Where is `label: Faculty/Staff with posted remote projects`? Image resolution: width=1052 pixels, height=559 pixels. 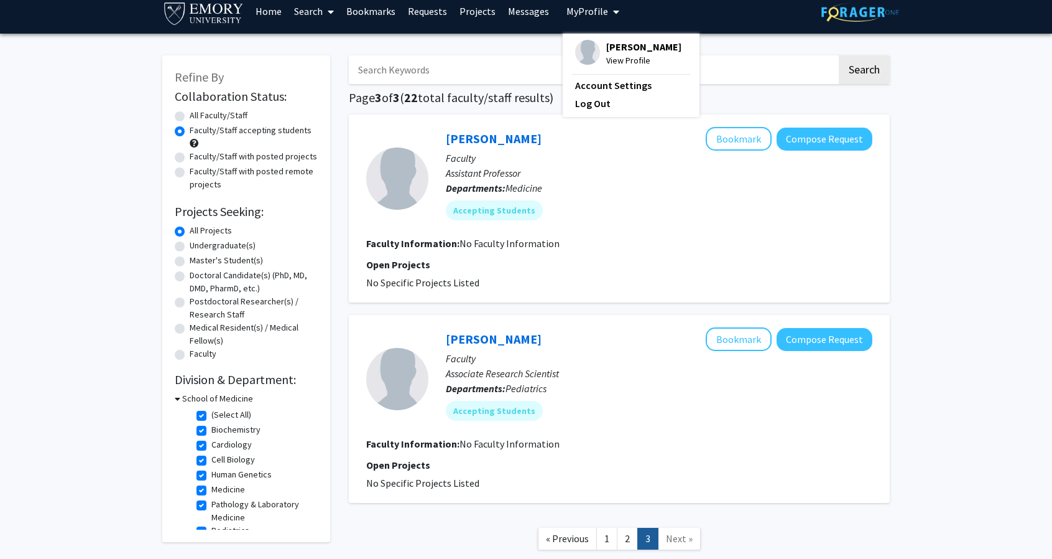 label: Faculty/Staff with posted remote projects is located at coordinates (254, 178).